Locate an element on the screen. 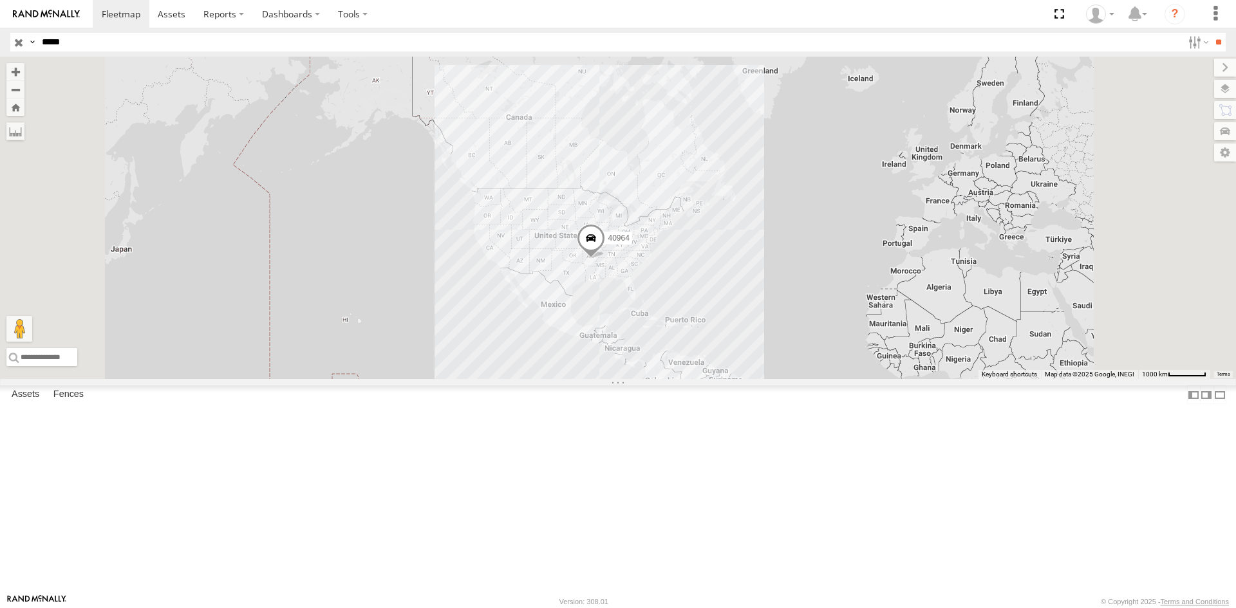 The width and height of the screenshot is (1236, 608). label: Search Filter Options is located at coordinates (1197, 42).